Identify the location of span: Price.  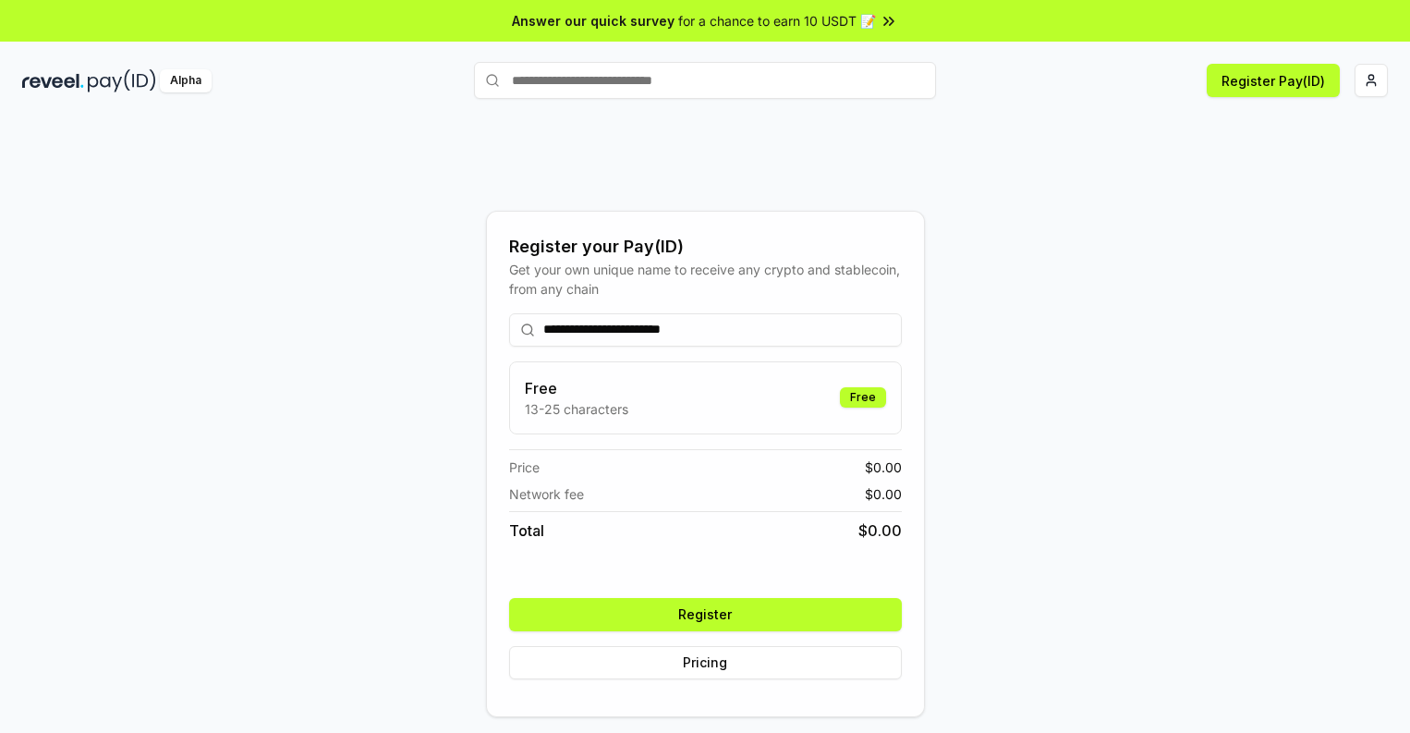
(524, 467).